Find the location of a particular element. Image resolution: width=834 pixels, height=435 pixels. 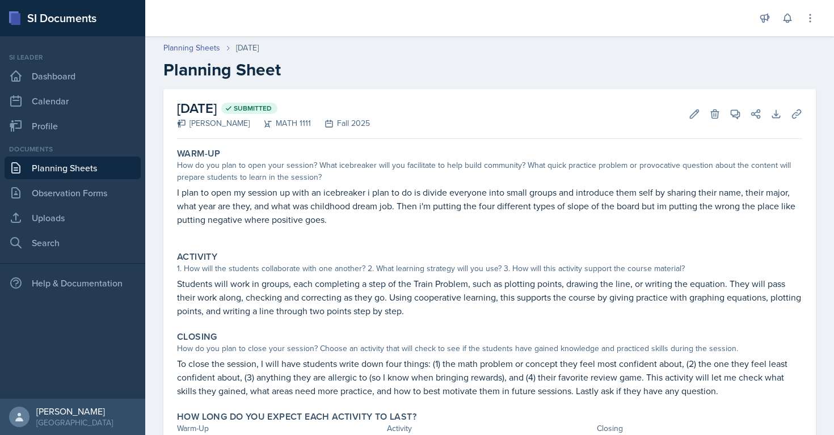

div: Fall 2025 is located at coordinates (341, 123).